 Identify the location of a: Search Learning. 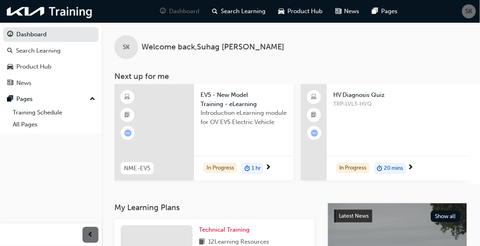
(51, 51).